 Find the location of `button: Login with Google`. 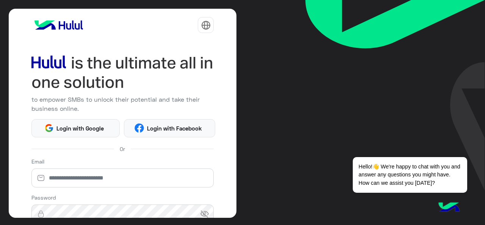

button: Login with Google is located at coordinates (75, 128).